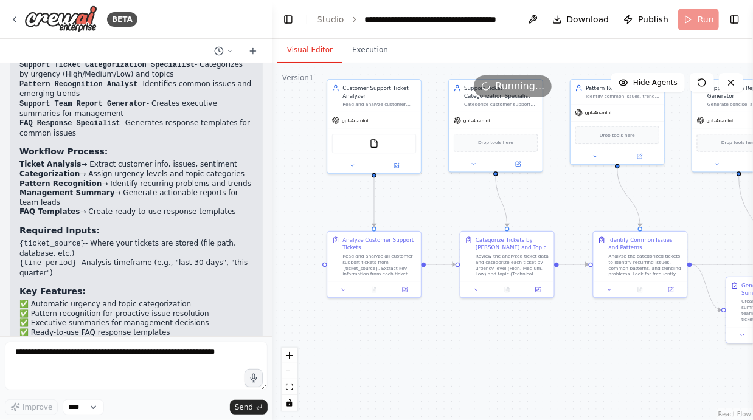 The height and width of the screenshot is (420, 753). What do you see at coordinates (512, 265) in the screenshot?
I see `div: Review the analyzed ticket data and categorize each ticket by urgency level (High, Medium, Low) a...` at bounding box center [512, 265].